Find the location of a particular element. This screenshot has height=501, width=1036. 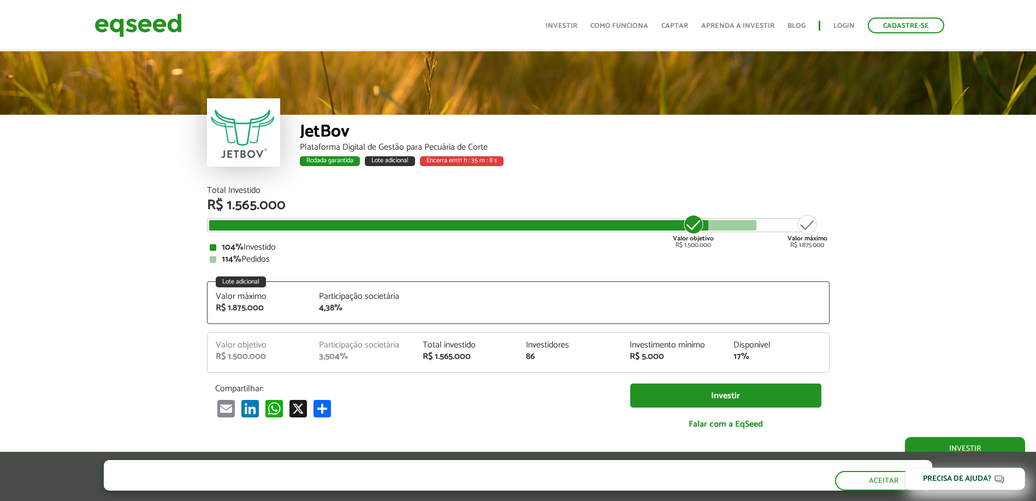

button: Aceitar is located at coordinates (884, 481).